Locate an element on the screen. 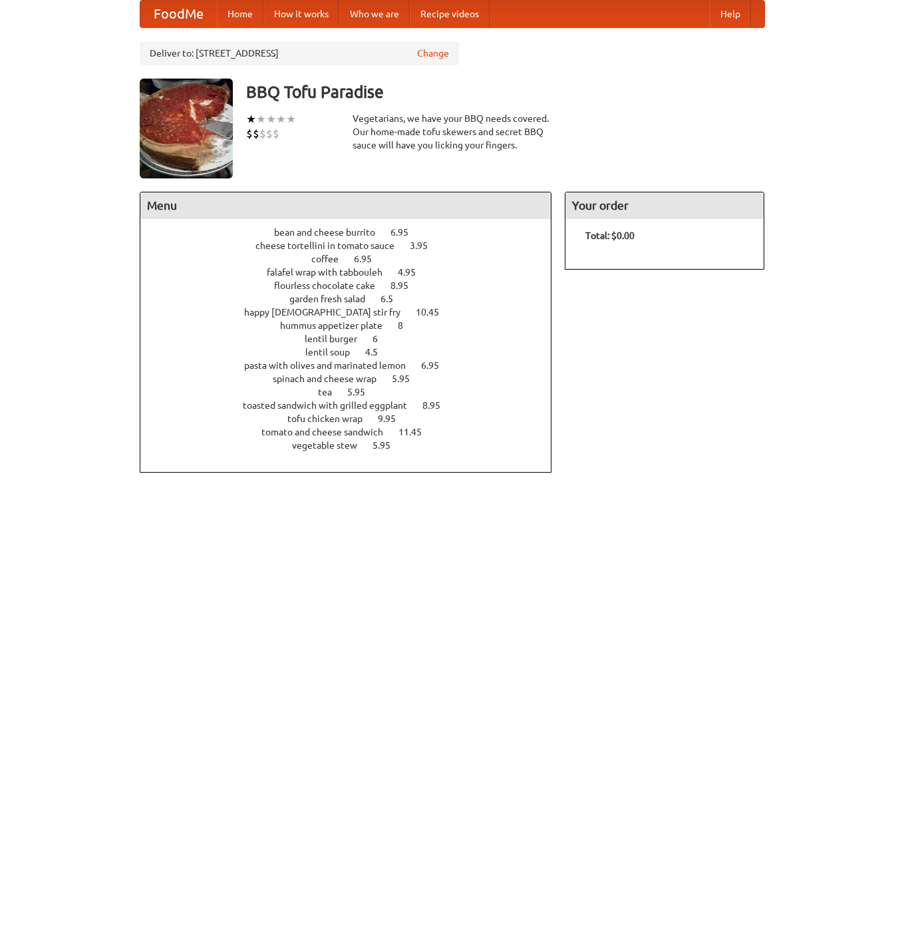  a: garden fresh salad 6.5 is located at coordinates (353, 299).